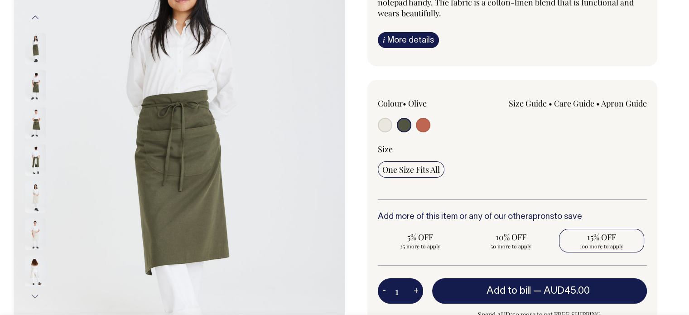  Describe the element at coordinates (411, 169) in the screenshot. I see `input: One Size Fits All` at that location.